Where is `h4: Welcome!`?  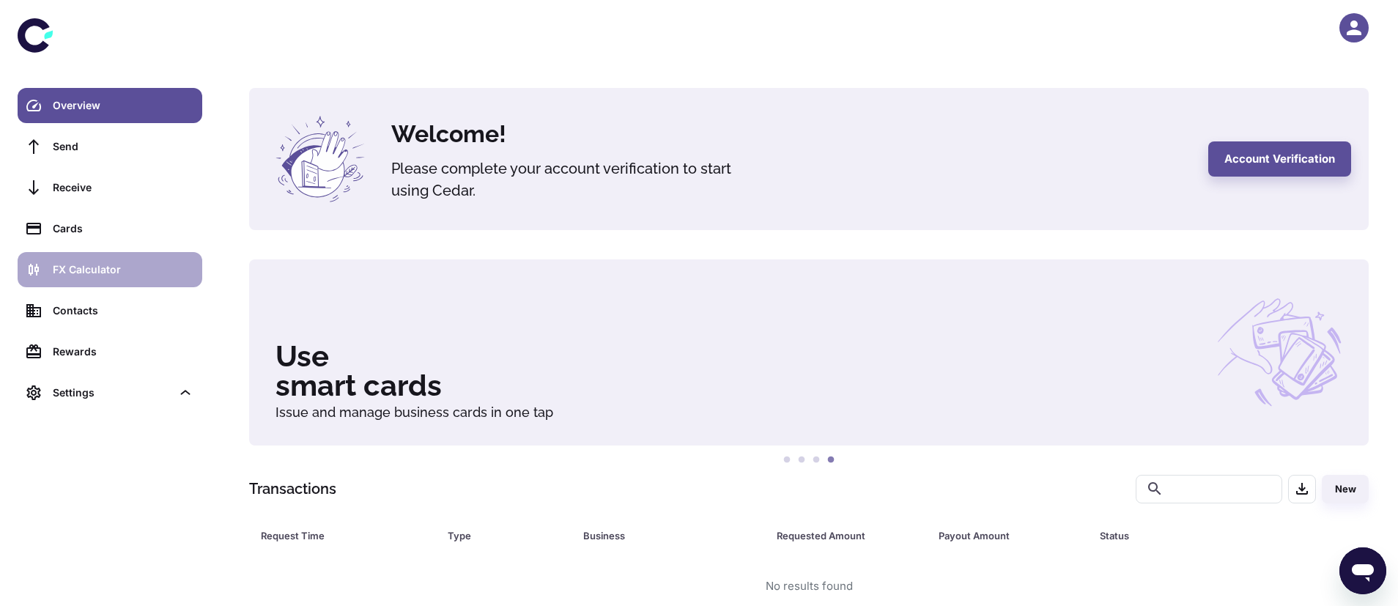 h4: Welcome! is located at coordinates (791, 134).